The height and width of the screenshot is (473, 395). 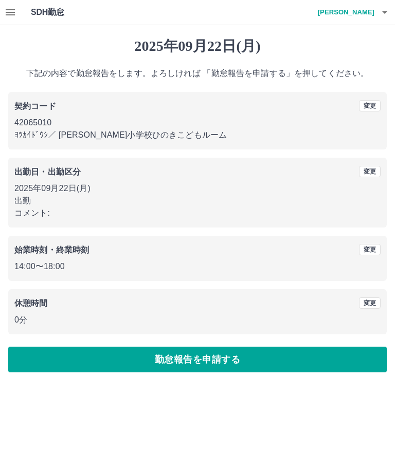 What do you see at coordinates (51, 250) in the screenshot?
I see `b: 始業時刻・終業時刻` at bounding box center [51, 250].